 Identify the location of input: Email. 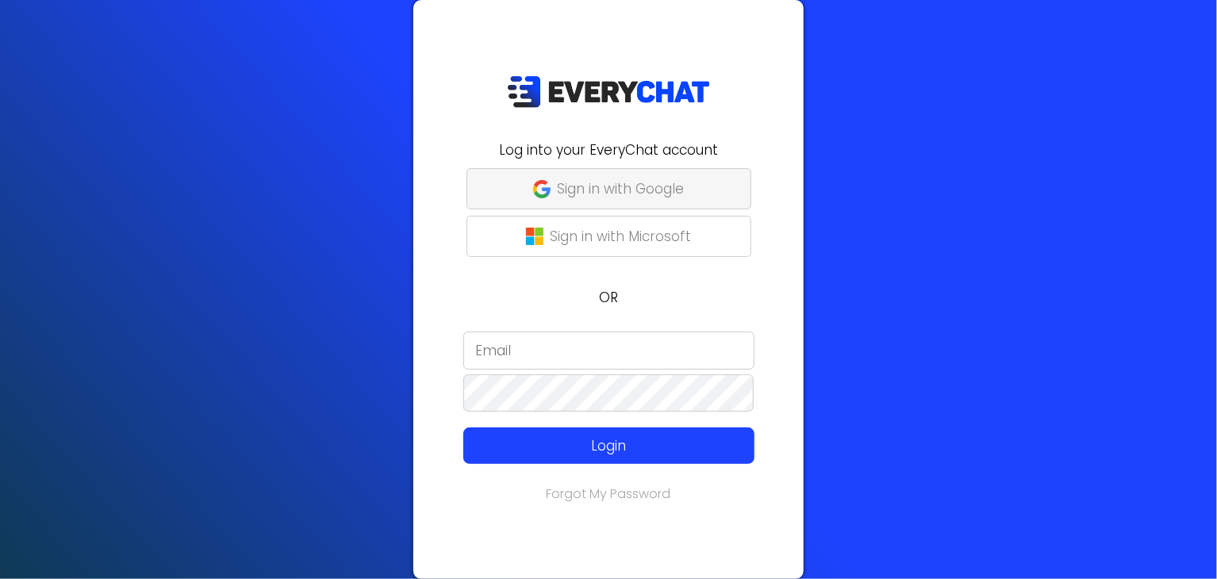
(609, 351).